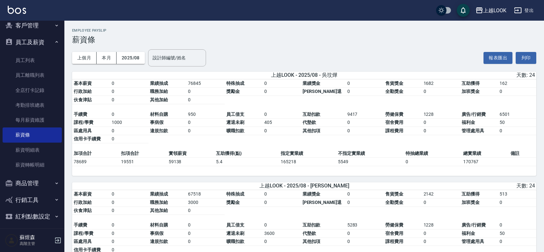 The height and width of the screenshot is (252, 544). Describe the element at coordinates (495, 10) in the screenshot. I see `div: 上越LOOK` at that location.